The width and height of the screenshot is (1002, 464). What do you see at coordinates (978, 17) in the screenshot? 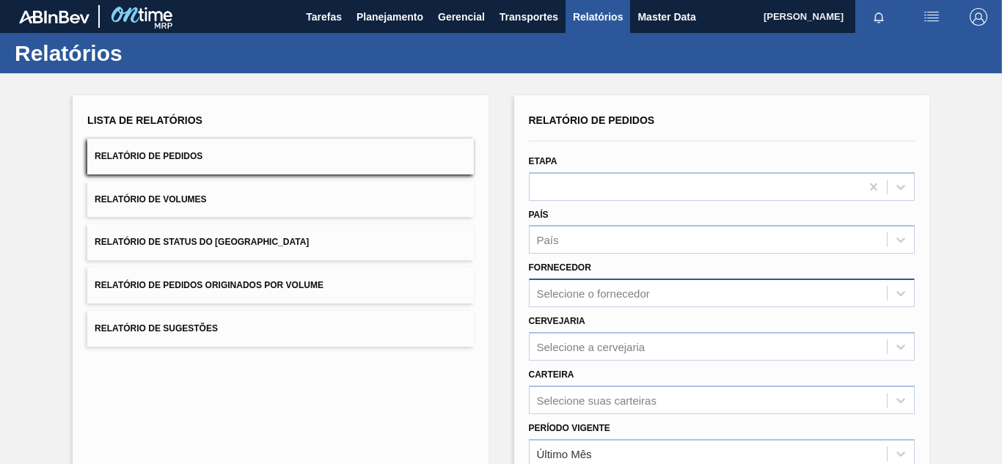
I see `img: Logout` at bounding box center [978, 17].